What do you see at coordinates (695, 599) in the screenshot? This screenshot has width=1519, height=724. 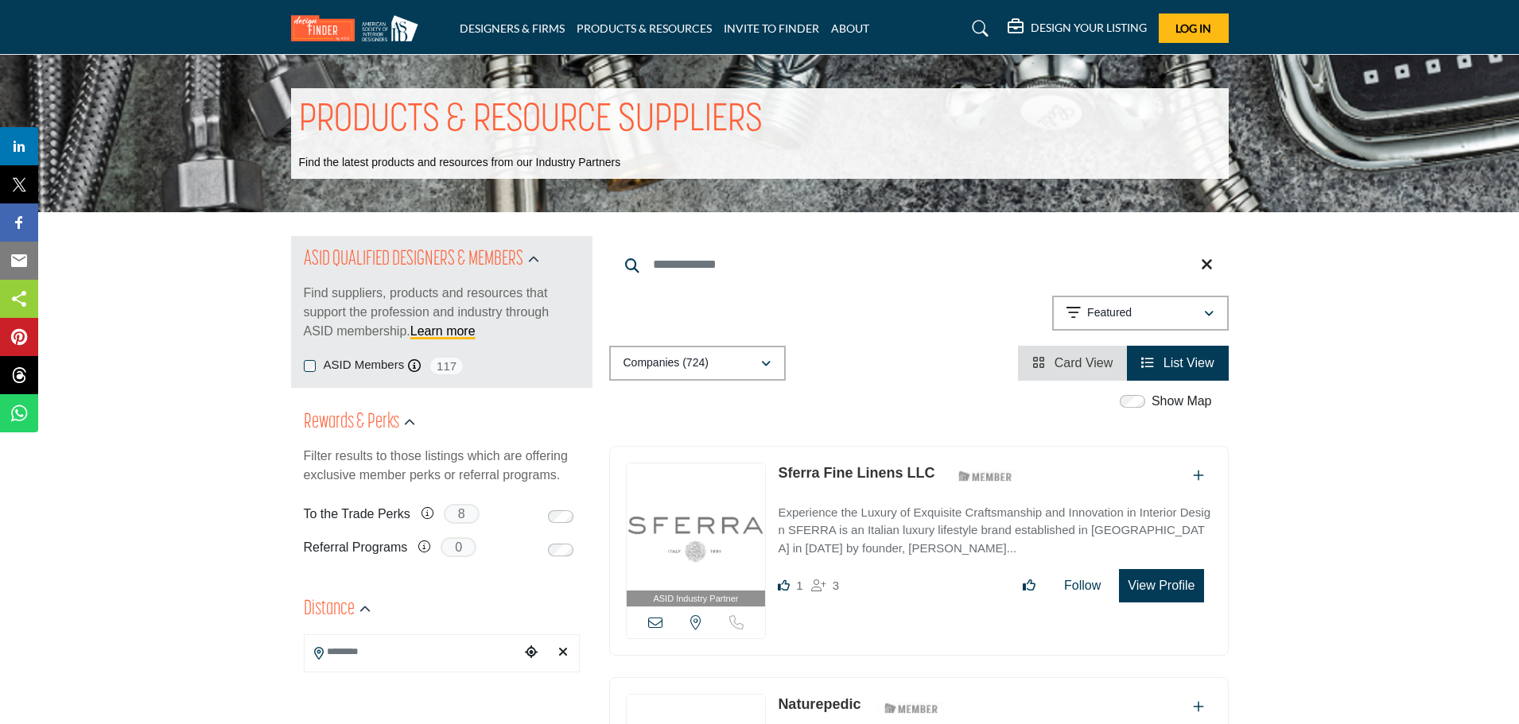 I see `span: ASID Industry Partner` at bounding box center [695, 599].